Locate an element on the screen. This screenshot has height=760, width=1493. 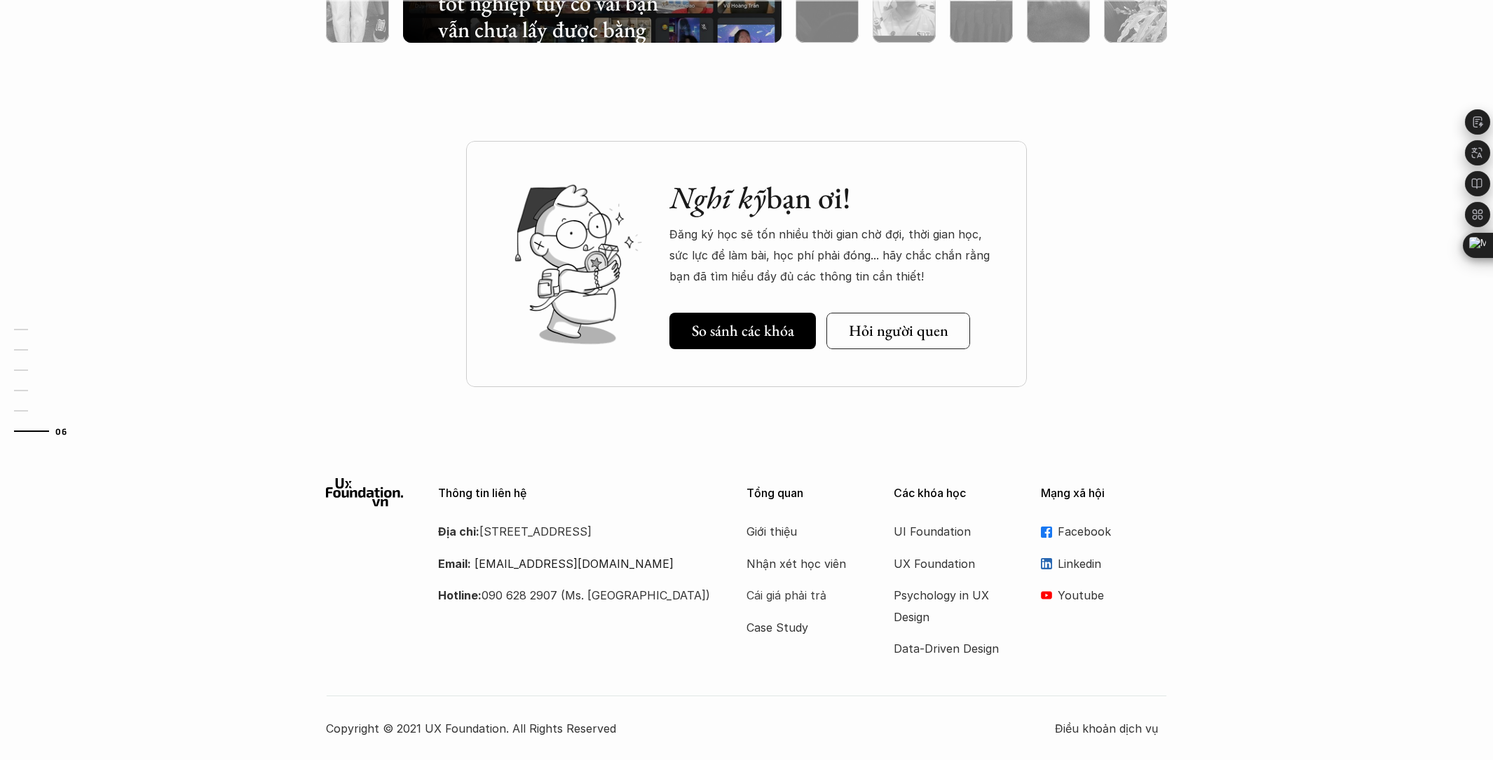
strong: 06 is located at coordinates (61, 430).